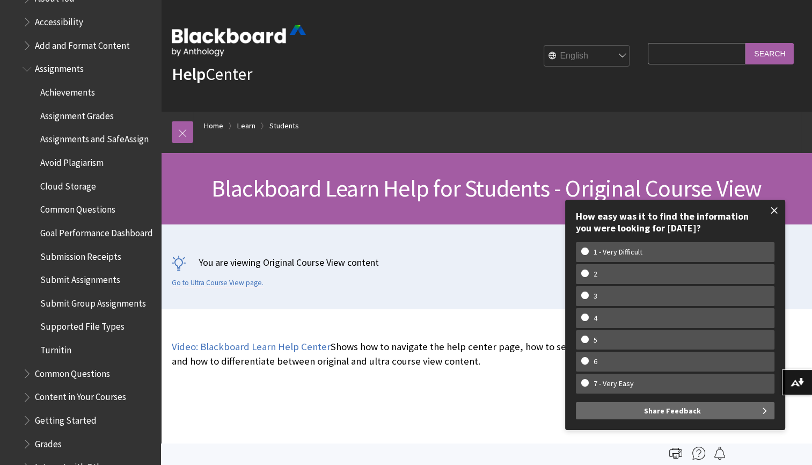  What do you see at coordinates (68, 90) in the screenshot?
I see `span: Achievements` at bounding box center [68, 90].